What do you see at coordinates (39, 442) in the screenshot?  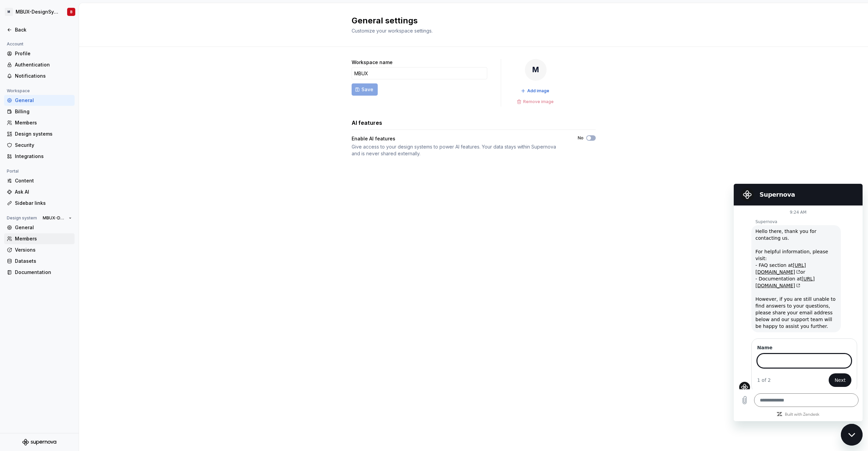 I see `a: Supernova Logo` at bounding box center [39, 442].